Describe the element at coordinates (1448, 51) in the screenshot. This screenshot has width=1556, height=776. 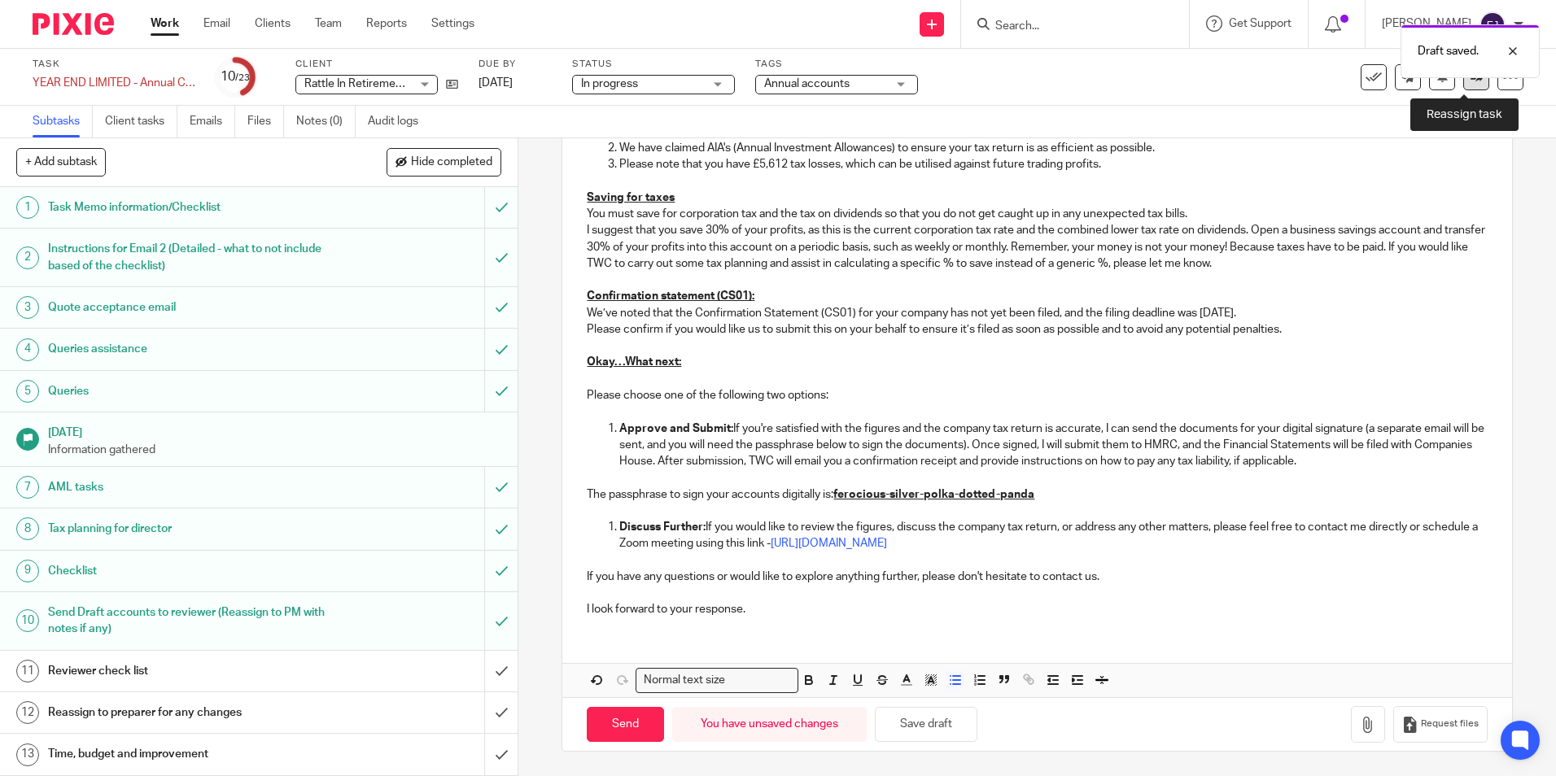
I see `p: Draft saved.` at that location.